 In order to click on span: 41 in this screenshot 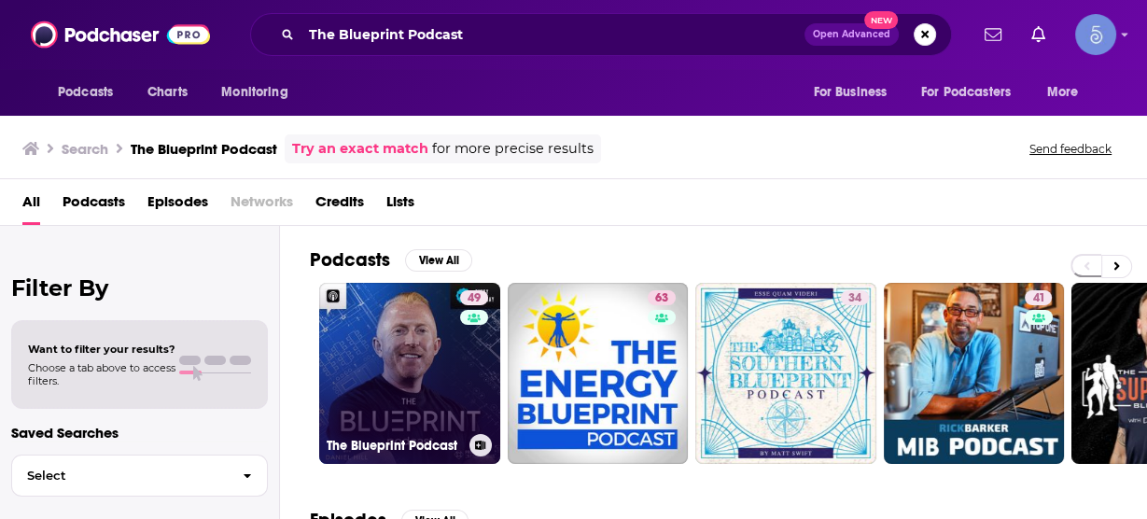, I will do `click(1038, 299)`.